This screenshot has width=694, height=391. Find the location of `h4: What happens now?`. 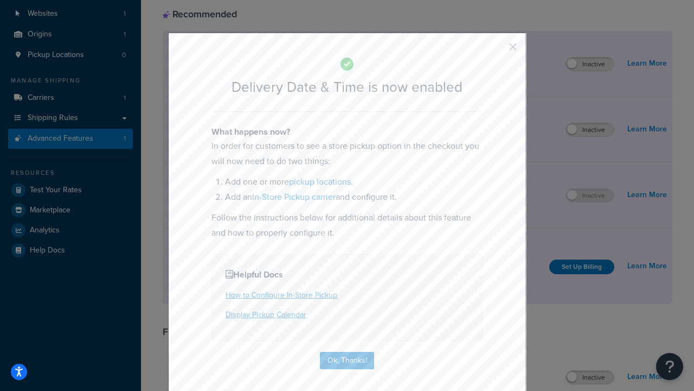

h4: What happens now? is located at coordinates (347, 132).